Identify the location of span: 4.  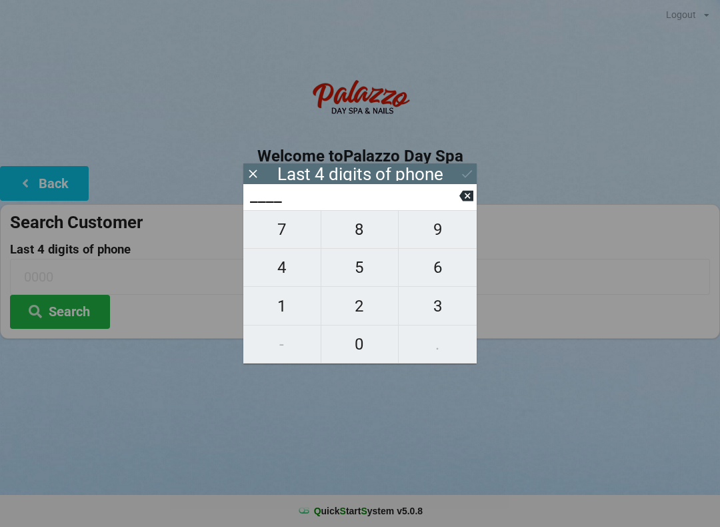
(282, 267).